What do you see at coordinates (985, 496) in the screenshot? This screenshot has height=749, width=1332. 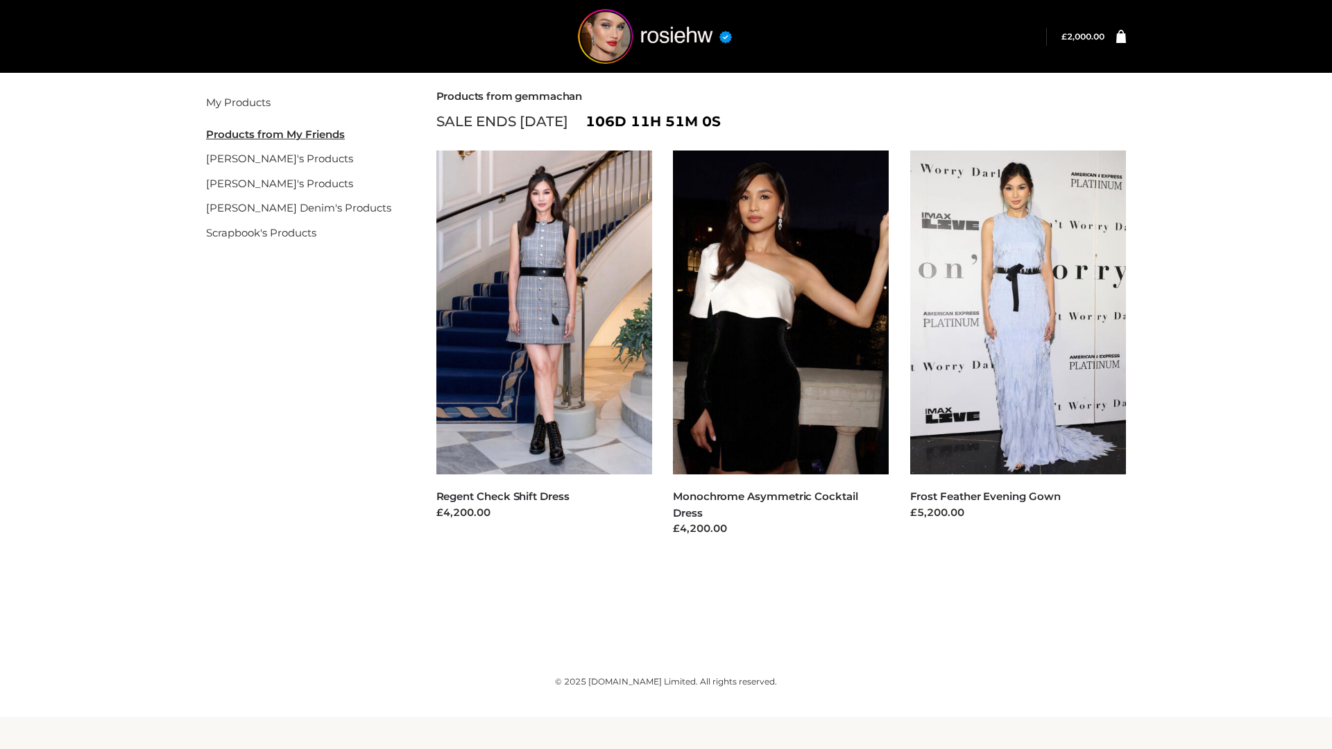 I see `a: Frost Feather Evening Gown` at bounding box center [985, 496].